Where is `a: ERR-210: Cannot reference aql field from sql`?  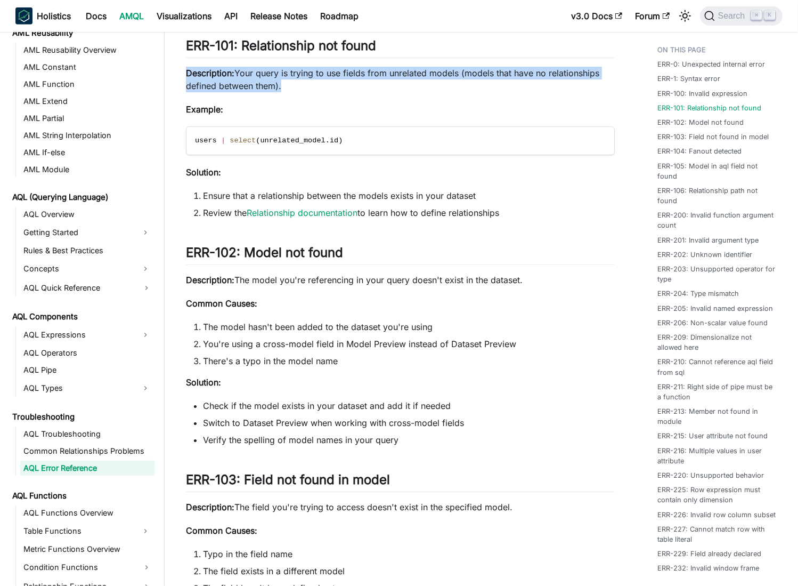
a: ERR-210: Cannot reference aql field from sql is located at coordinates (717, 367).